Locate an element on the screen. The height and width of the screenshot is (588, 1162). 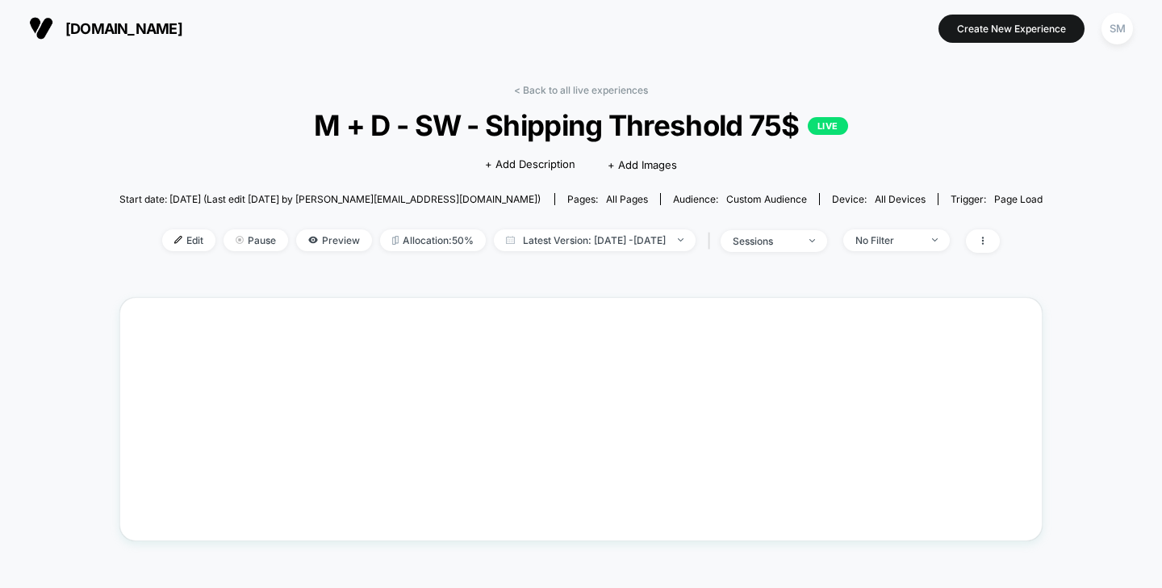
div: sessions is located at coordinates (765, 241).